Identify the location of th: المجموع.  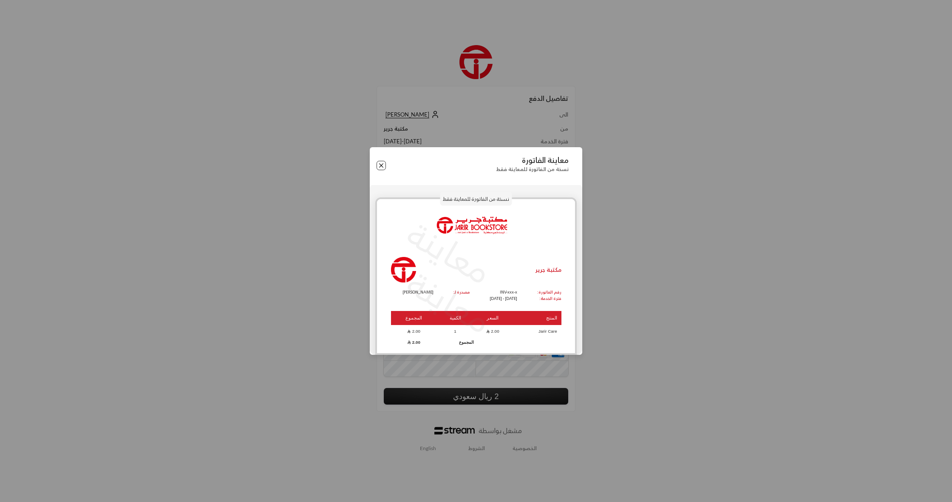
(414, 318).